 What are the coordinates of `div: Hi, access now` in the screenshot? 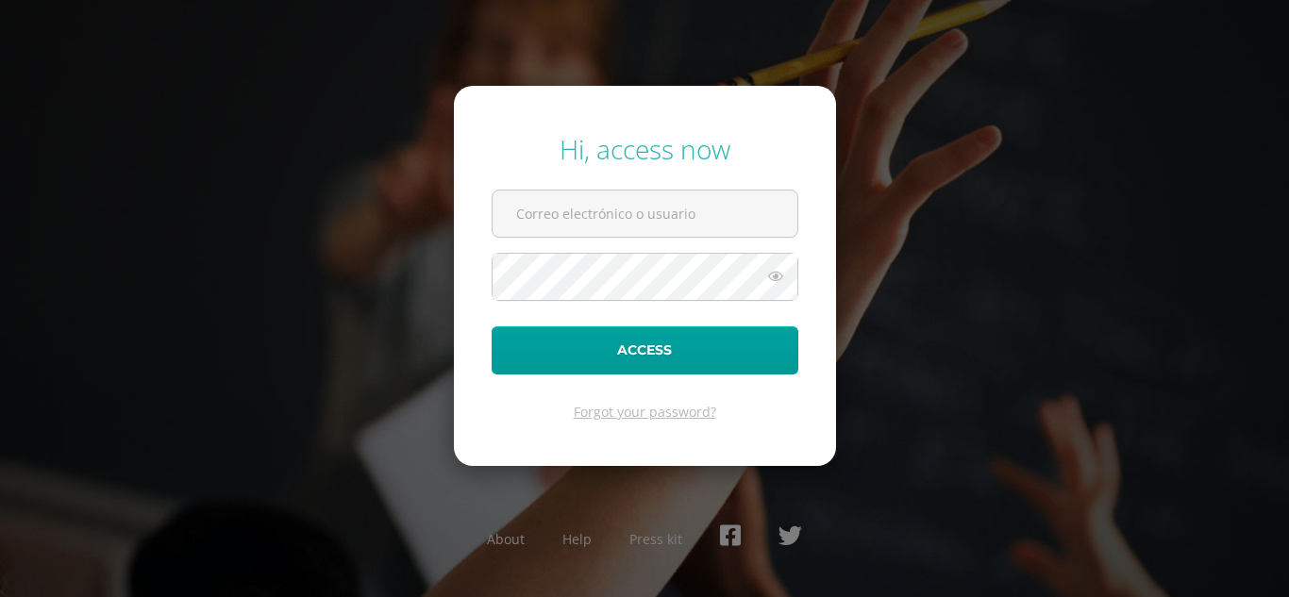 It's located at (644, 149).